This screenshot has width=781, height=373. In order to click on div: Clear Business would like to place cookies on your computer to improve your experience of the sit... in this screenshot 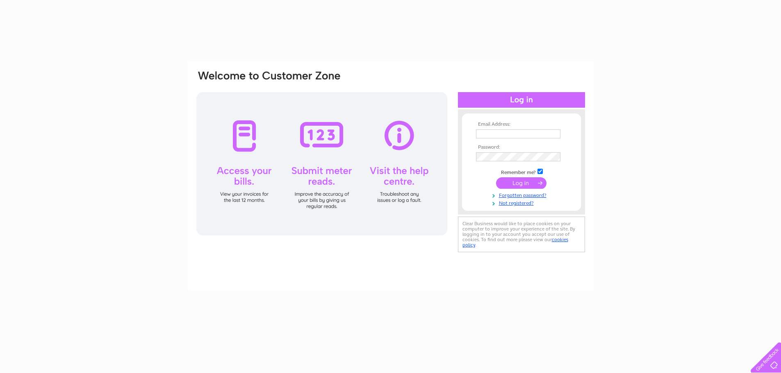, I will do `click(521, 234)`.